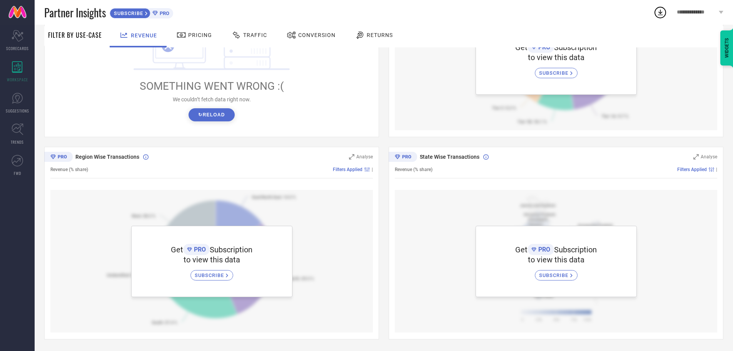 Image resolution: width=733 pixels, height=351 pixels. Describe the element at coordinates (17, 142) in the screenshot. I see `span: TRENDS` at that location.